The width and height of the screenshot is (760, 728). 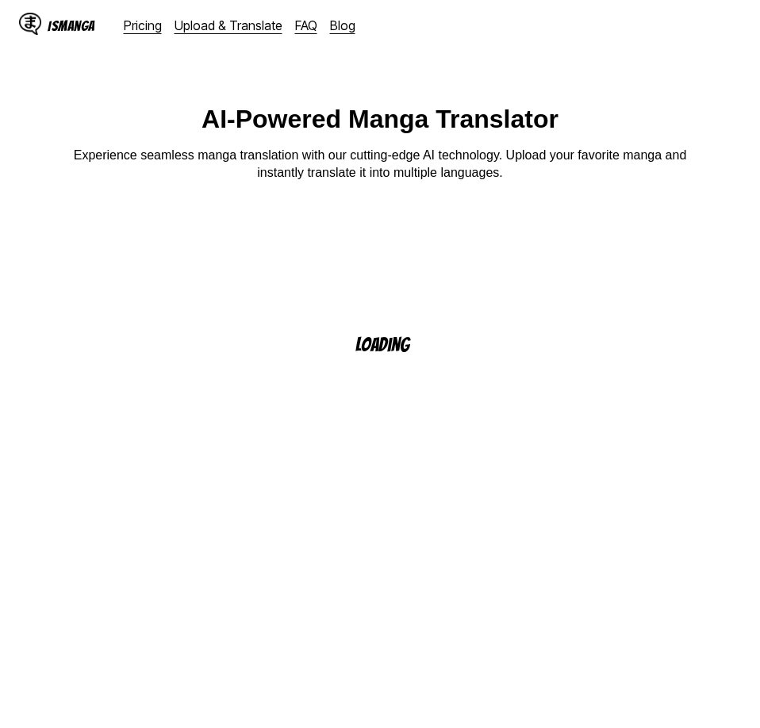 What do you see at coordinates (143, 25) in the screenshot?
I see `a: Pricing` at bounding box center [143, 25].